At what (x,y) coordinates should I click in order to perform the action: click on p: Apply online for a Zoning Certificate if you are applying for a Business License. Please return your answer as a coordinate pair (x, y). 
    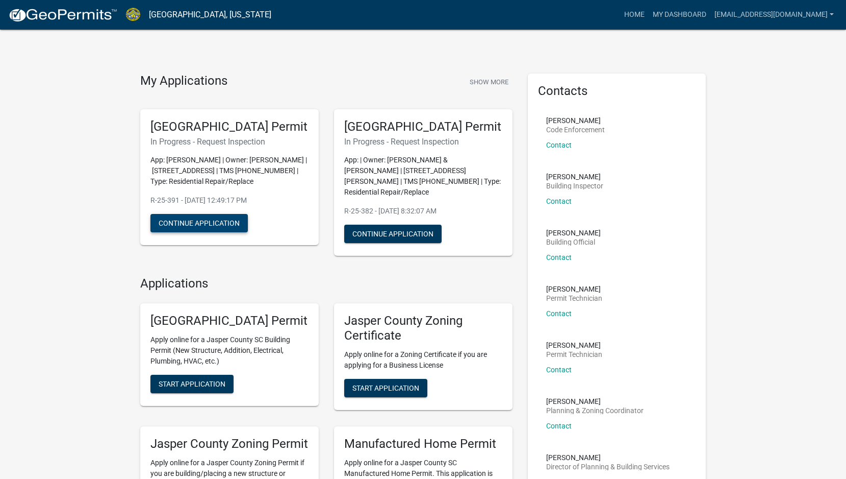
    Looking at the image, I should click on (423, 360).